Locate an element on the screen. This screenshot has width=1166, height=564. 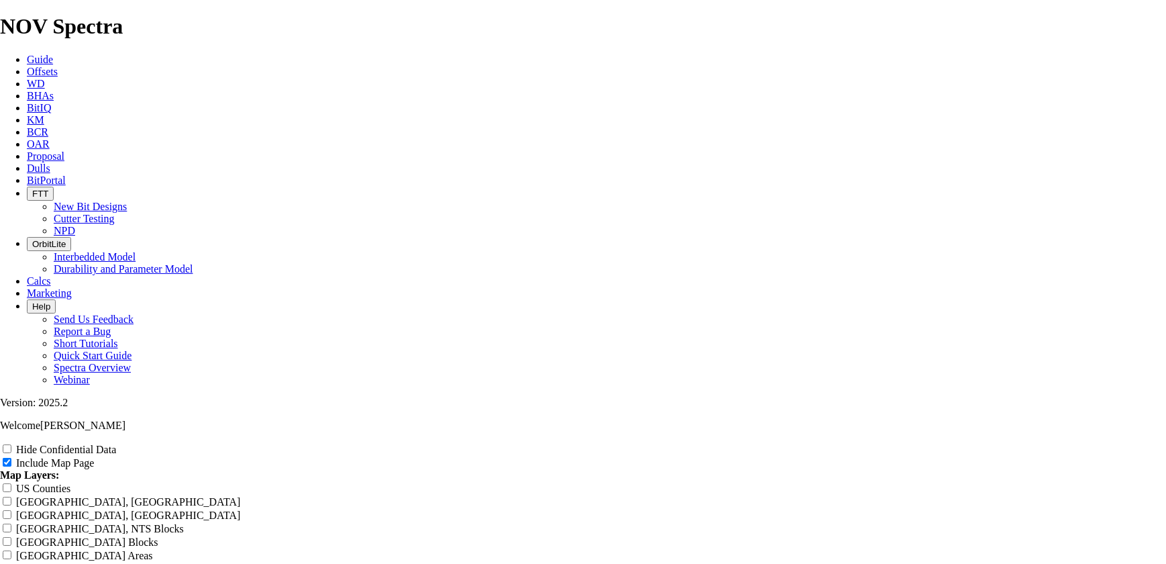
a: Spectra Overview is located at coordinates (92, 367).